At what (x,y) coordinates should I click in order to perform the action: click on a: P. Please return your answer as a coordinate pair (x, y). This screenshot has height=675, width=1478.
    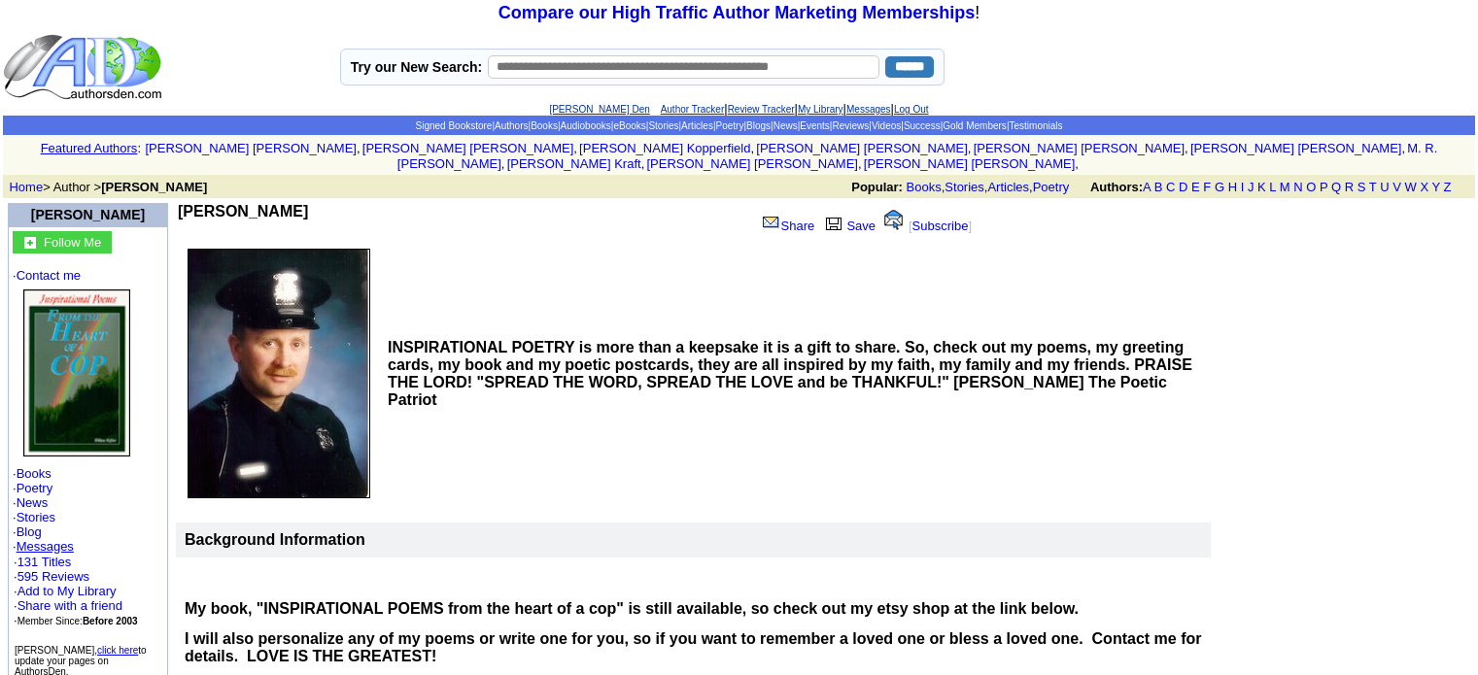
    Looking at the image, I should click on (1323, 187).